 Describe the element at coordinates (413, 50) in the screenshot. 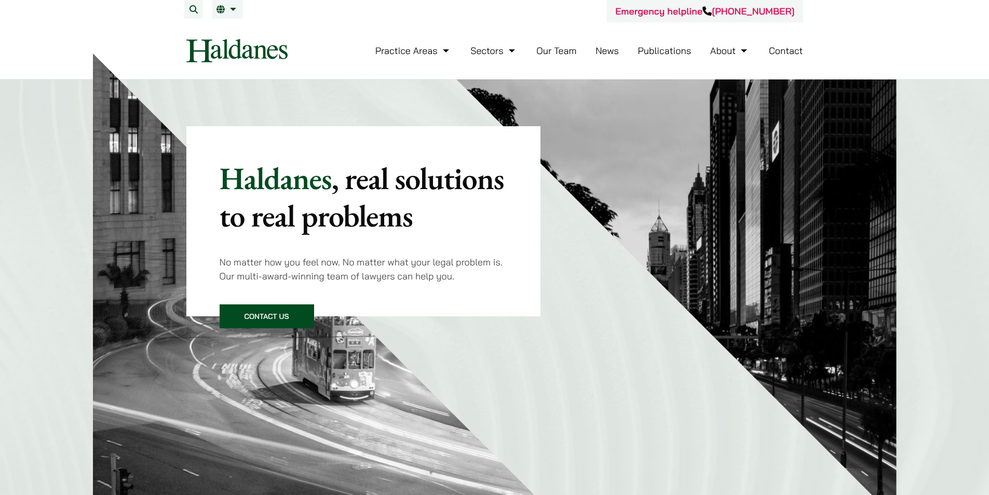

I see `a: Practice Areas` at that location.